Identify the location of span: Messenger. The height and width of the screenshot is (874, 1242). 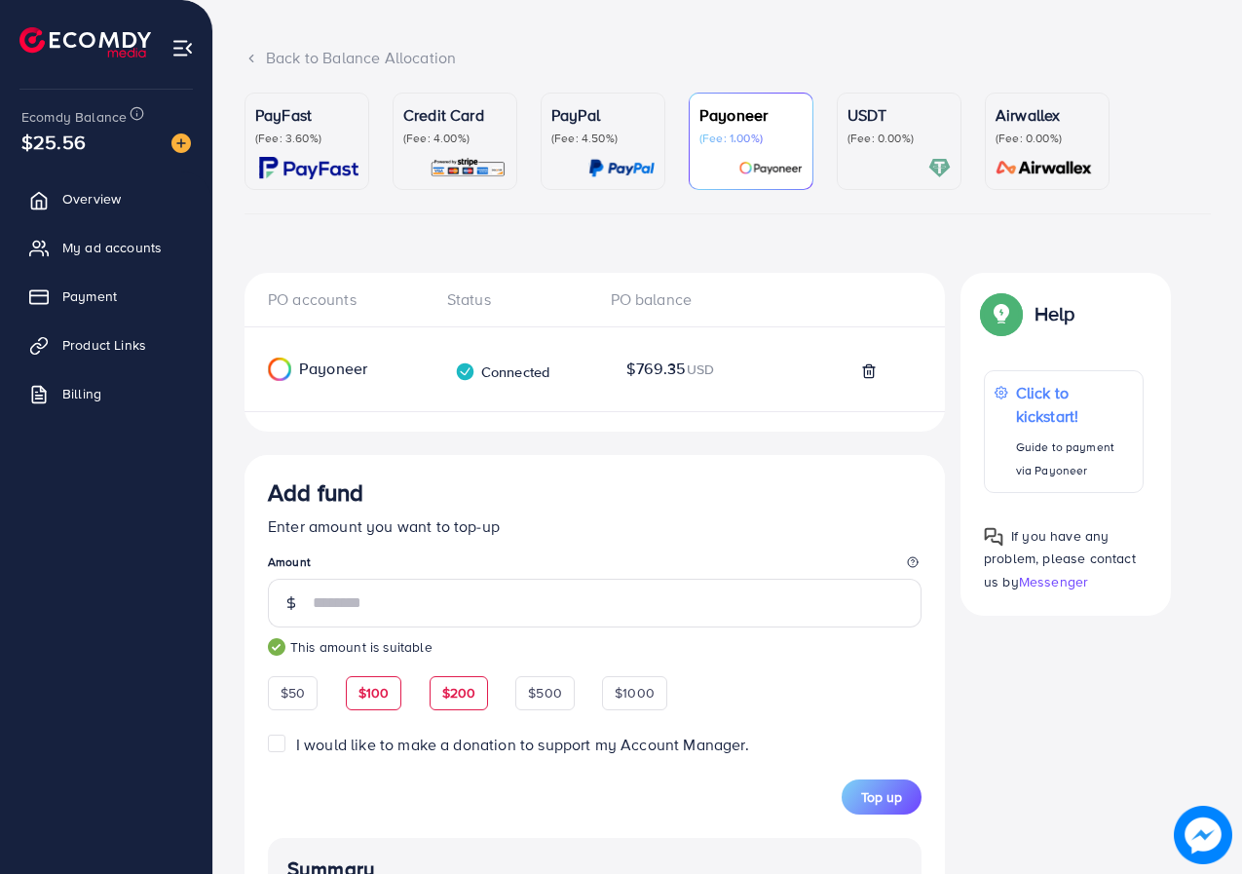
(1053, 582).